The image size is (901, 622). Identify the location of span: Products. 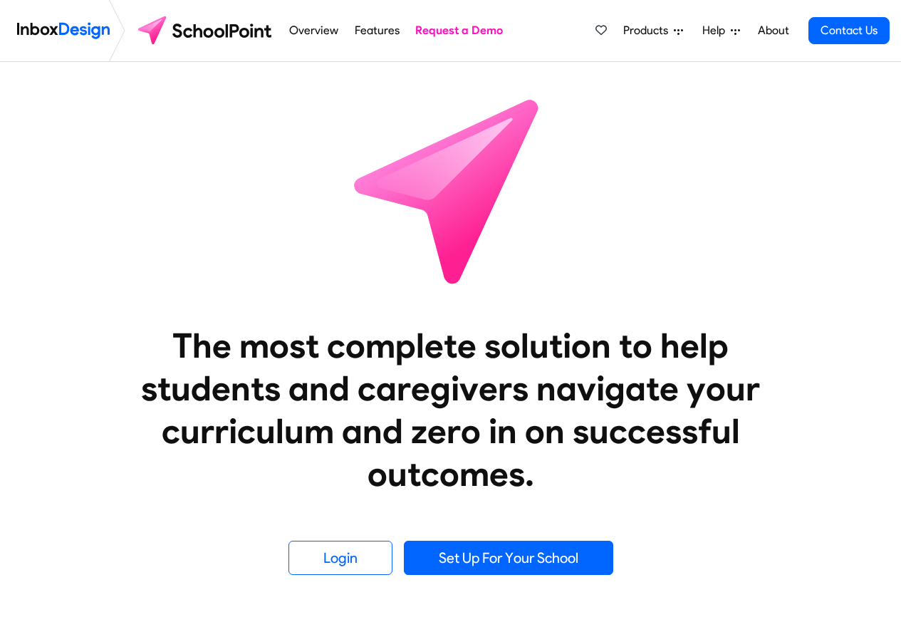
(648, 31).